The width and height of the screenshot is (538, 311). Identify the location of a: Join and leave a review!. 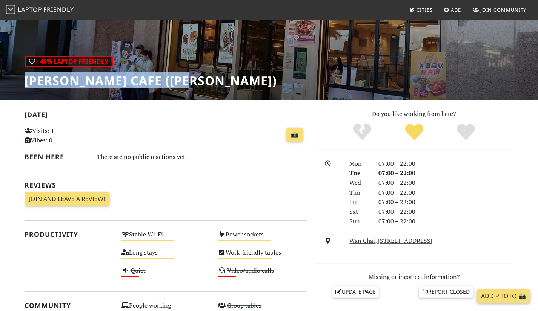
(67, 199).